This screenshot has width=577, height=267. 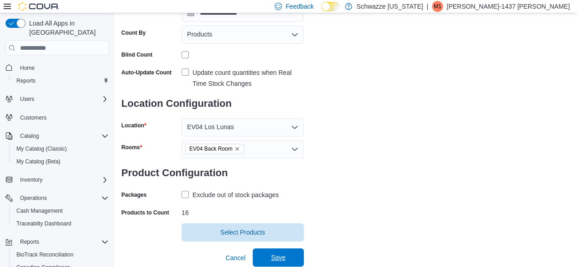 What do you see at coordinates (39, 6) in the screenshot?
I see `img: Cova` at bounding box center [39, 6].